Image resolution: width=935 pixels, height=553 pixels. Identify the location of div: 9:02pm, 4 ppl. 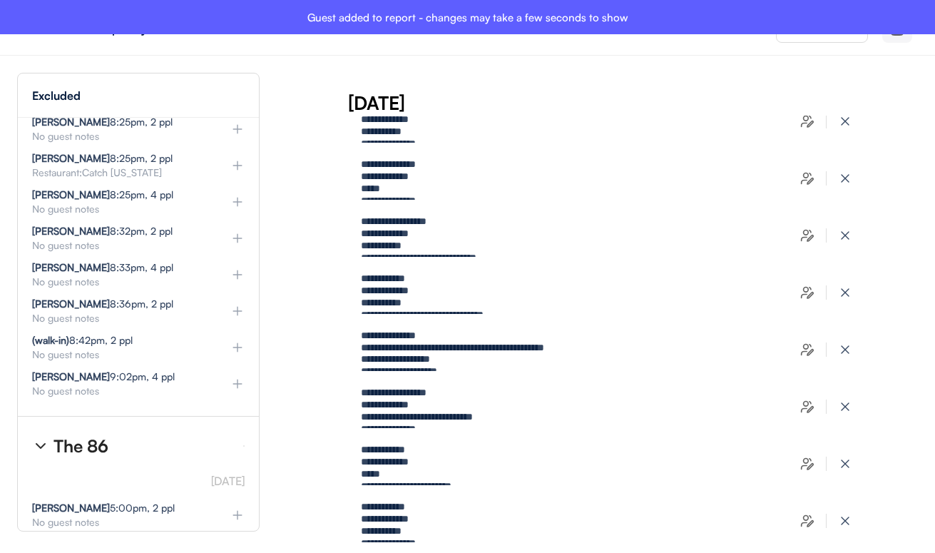
(103, 376).